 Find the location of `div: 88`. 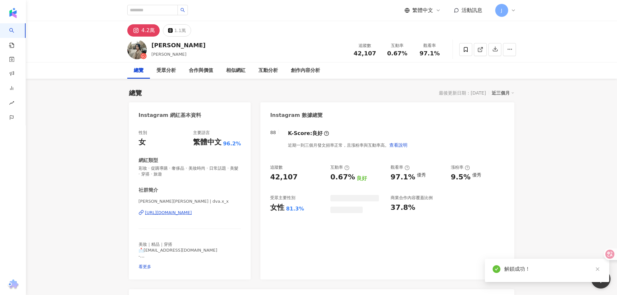

div: 88 is located at coordinates (273, 132).